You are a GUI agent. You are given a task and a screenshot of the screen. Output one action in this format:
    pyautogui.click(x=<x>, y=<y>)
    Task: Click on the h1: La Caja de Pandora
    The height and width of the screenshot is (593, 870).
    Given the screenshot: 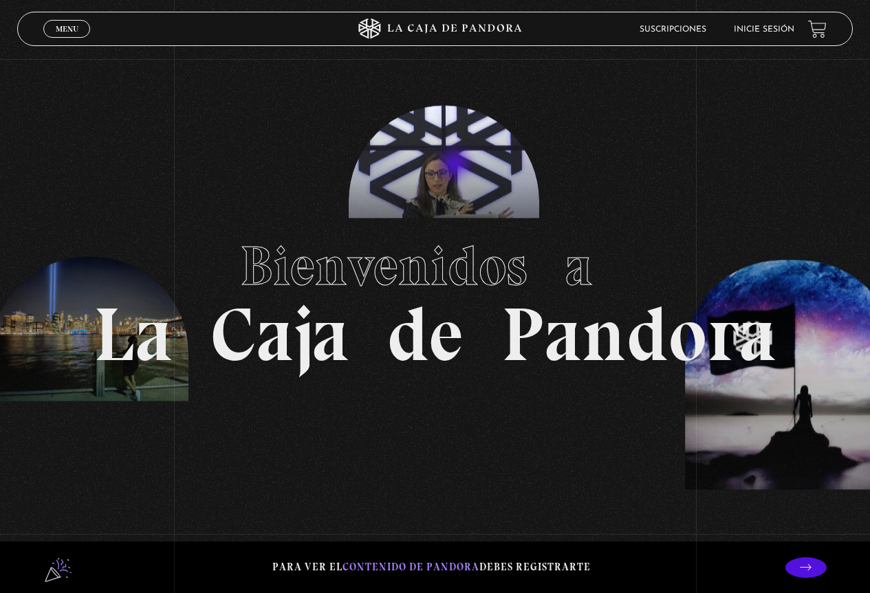 What is the action you would take?
    pyautogui.click(x=434, y=297)
    